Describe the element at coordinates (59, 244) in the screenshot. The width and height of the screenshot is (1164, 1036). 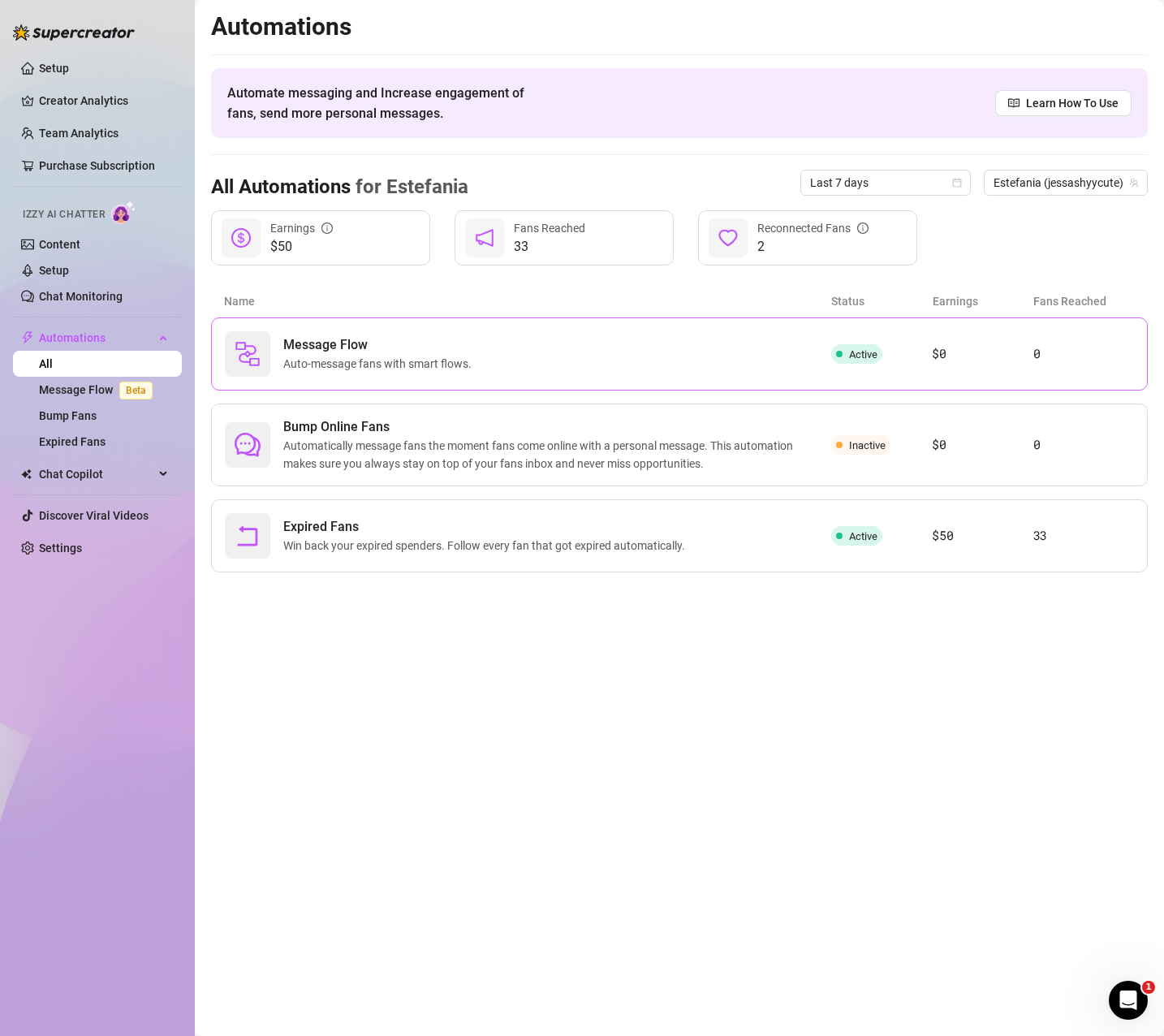
I see `a: Content` at that location.